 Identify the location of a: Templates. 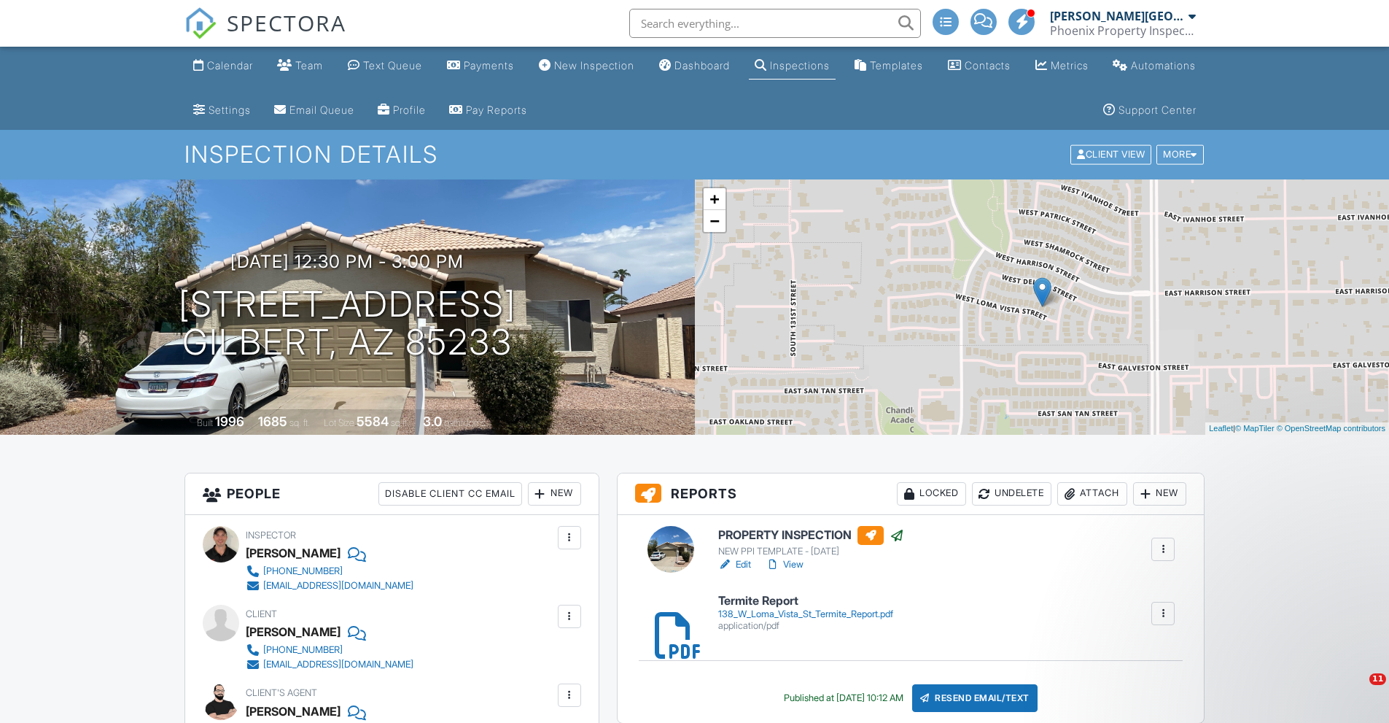
(889, 66).